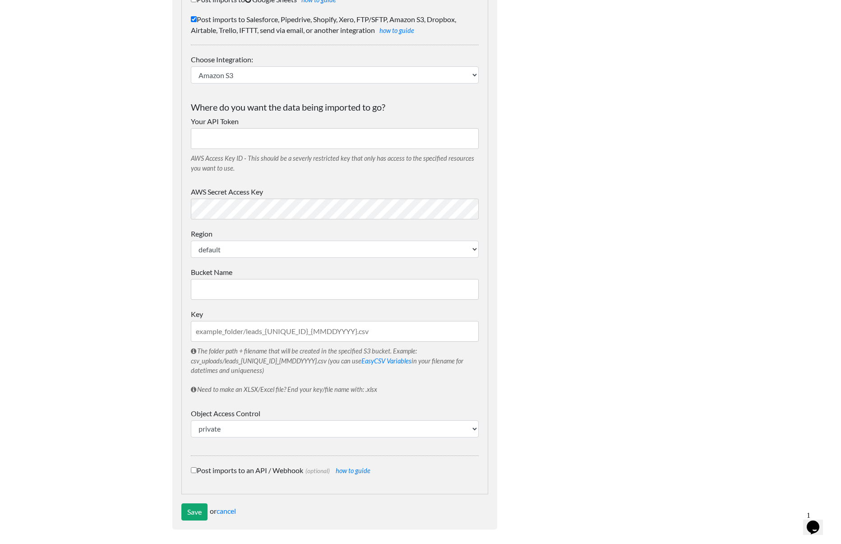  Describe the element at coordinates (335, 25) in the screenshot. I see `label: Post imports to Salesforce, Pipedrive, Shopify, Xero, FTP/SFTP, Amazon S3, Dropbox, Airtable, Tre...` at that location.